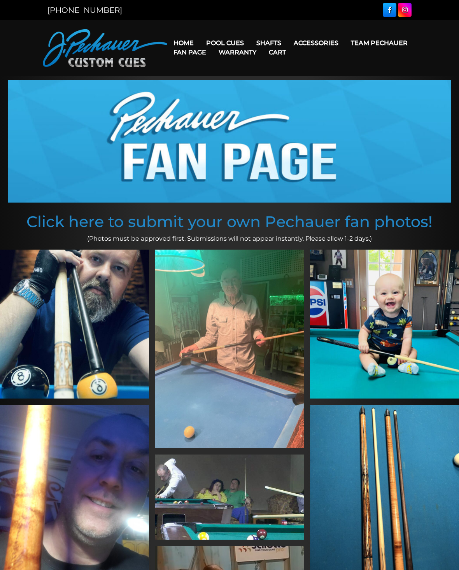 The image size is (459, 570). What do you see at coordinates (230, 222) in the screenshot?
I see `a: Click here to submit your own Pechauer fan photos!` at bounding box center [230, 222].